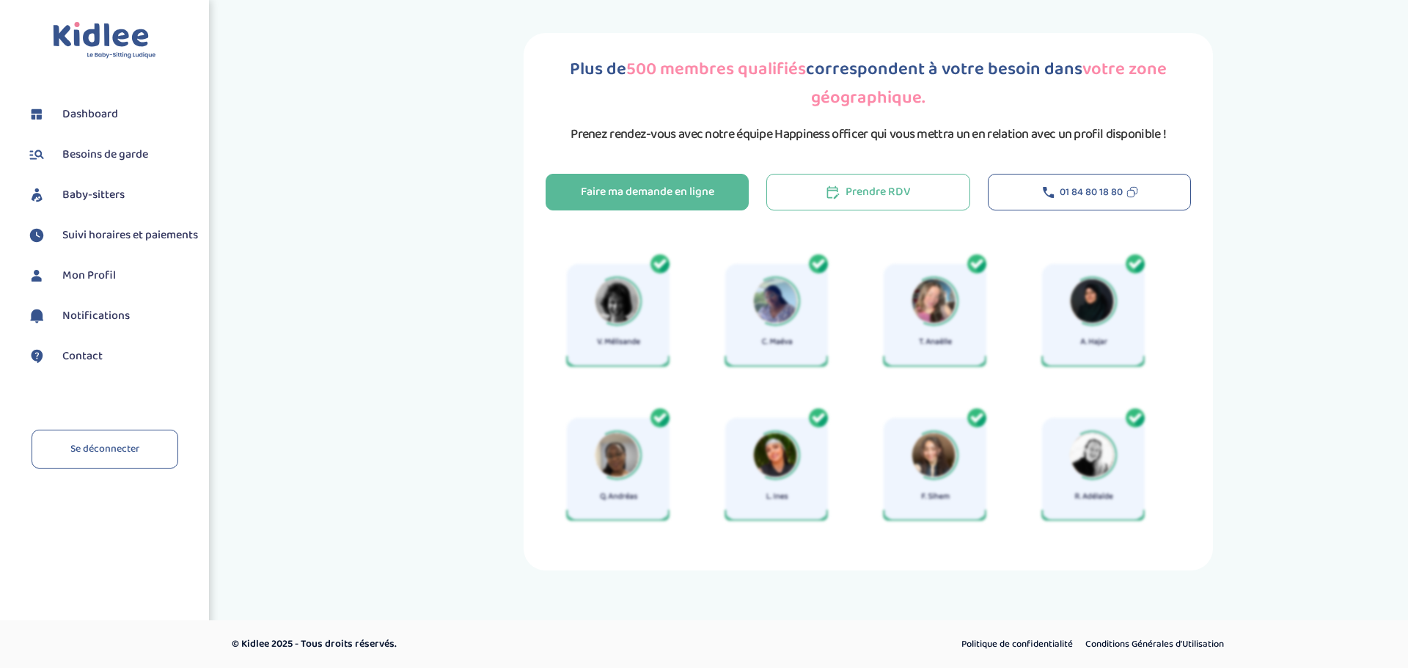 The width and height of the screenshot is (1408, 668). What do you see at coordinates (868, 134) in the screenshot?
I see `p: Prenez rendez-vous avec notre équipe Happiness officer qui vous mettra un en relation avec un pro...` at bounding box center [868, 134].